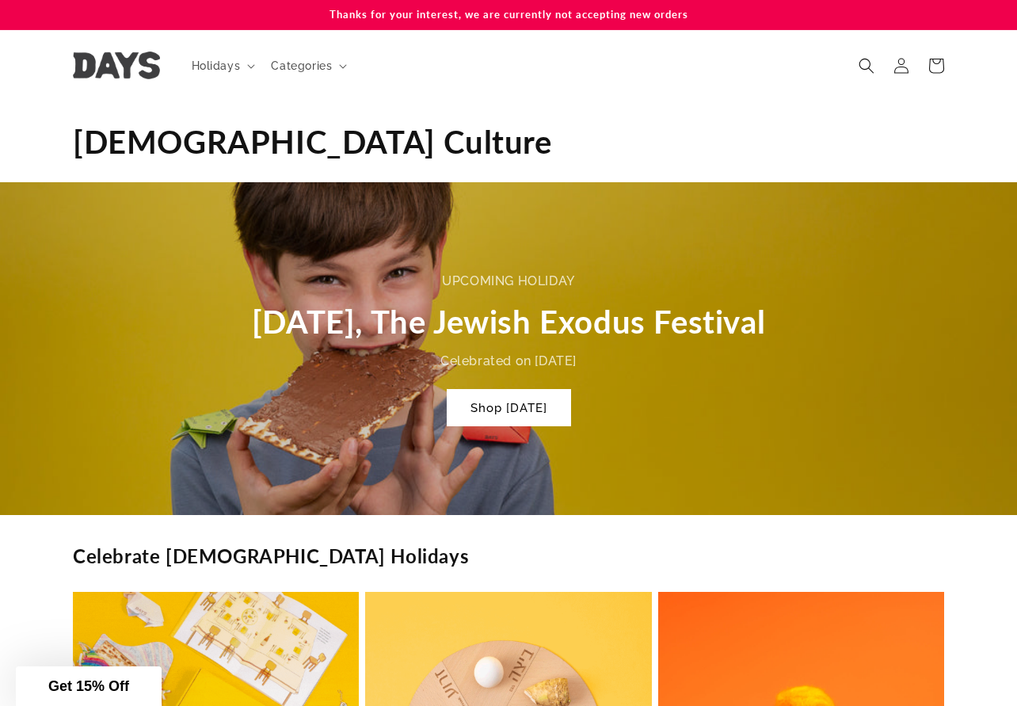  What do you see at coordinates (867, 66) in the screenshot?
I see `summary: Search` at bounding box center [867, 66].